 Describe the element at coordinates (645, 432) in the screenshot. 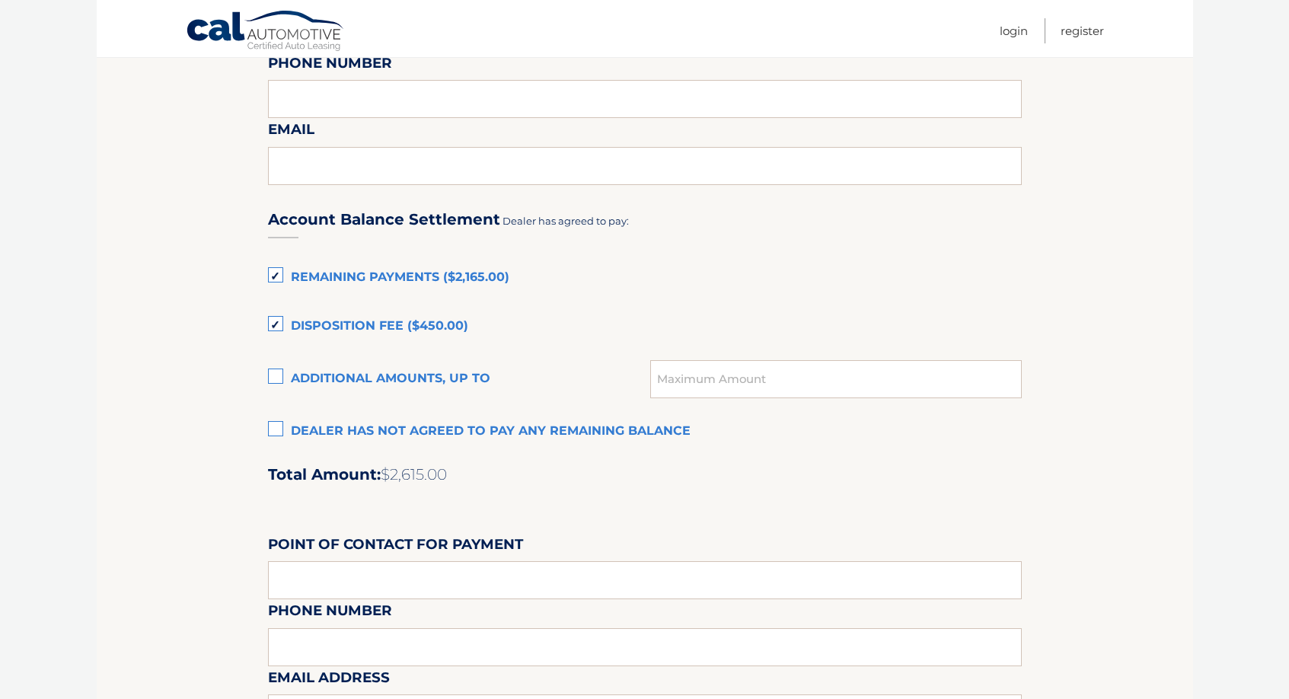

I see `label: Dealer has not agreed to pay any remaining balance` at that location.